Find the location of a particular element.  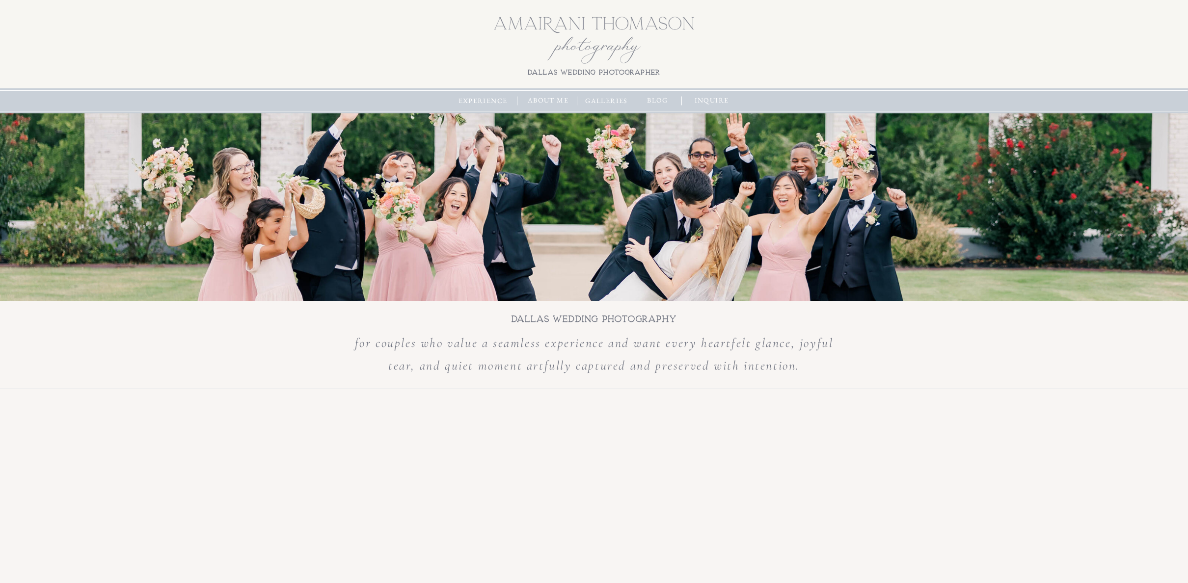

nav: about me is located at coordinates (548, 101).